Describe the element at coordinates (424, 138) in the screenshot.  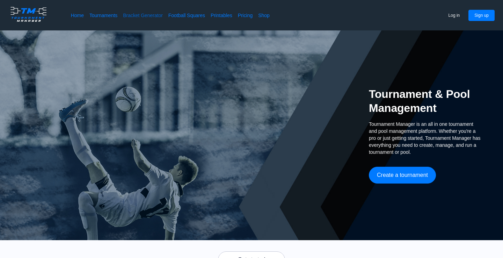
I see `span: Tournament Manager is an all in one tournament and pool management platform. Whether you're a pro...` at that location.